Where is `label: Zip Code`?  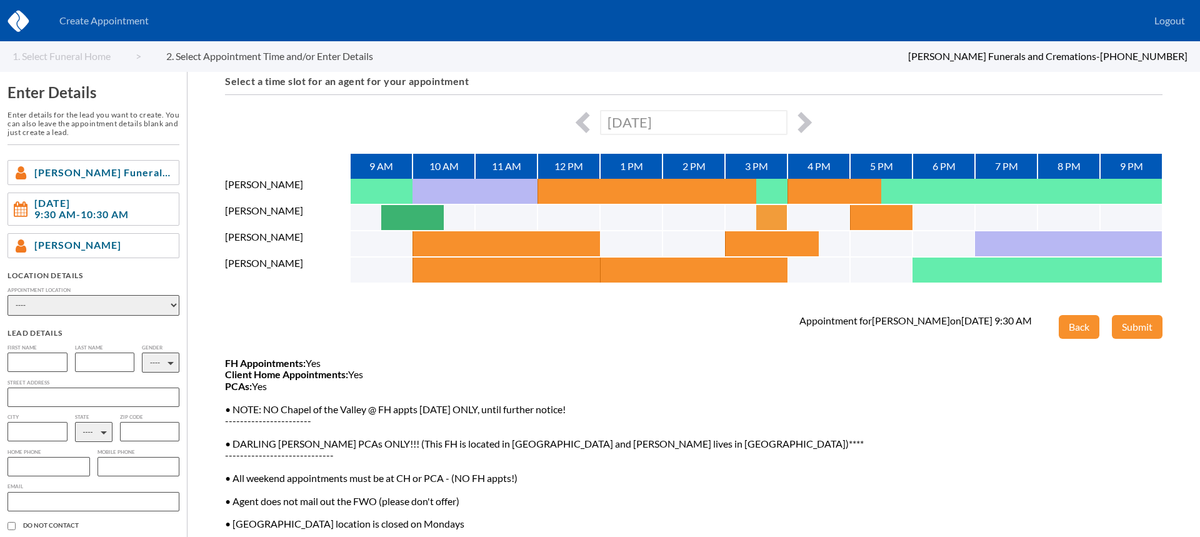
label: Zip Code is located at coordinates (150, 417).